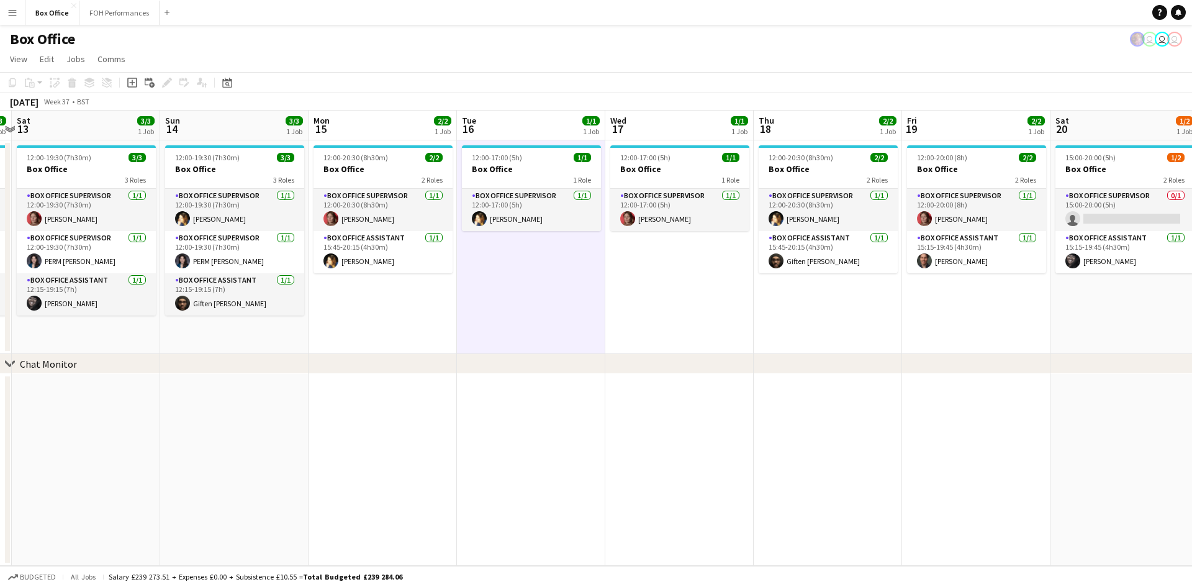 This screenshot has width=1192, height=587. Describe the element at coordinates (57, 101) in the screenshot. I see `span: Week 37` at that location.